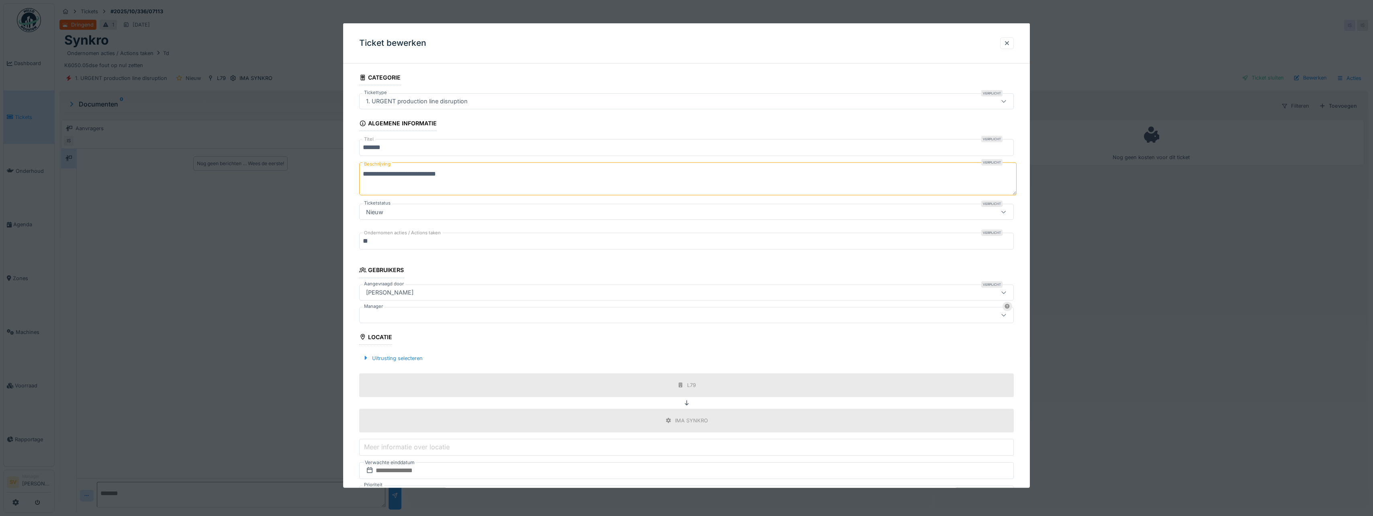  Describe the element at coordinates (375, 92) in the screenshot. I see `label: Tickettype` at that location.